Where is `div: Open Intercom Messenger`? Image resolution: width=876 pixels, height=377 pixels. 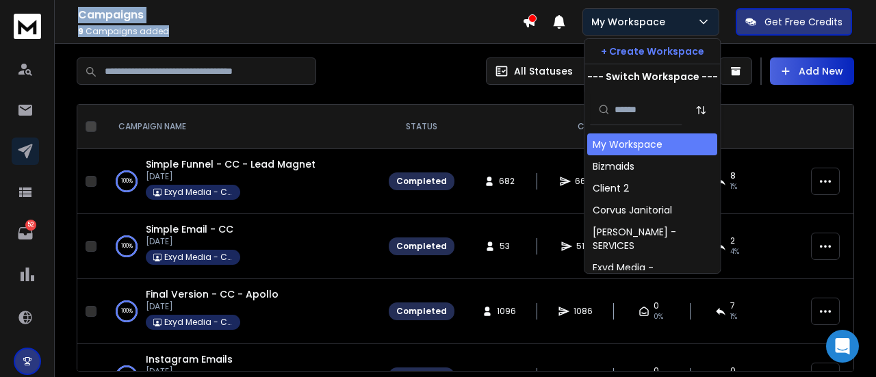
div: Open Intercom Messenger is located at coordinates (842, 346).